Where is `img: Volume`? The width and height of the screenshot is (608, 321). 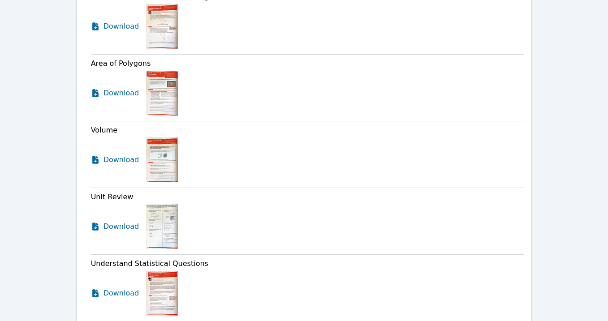 img: Volume is located at coordinates (162, 160).